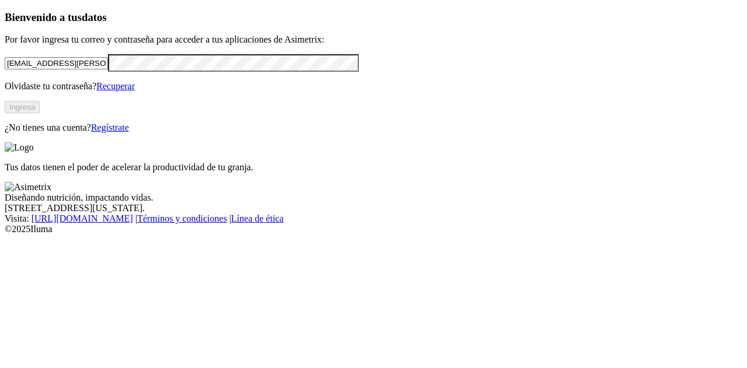 Image resolution: width=747 pixels, height=368 pixels. Describe the element at coordinates (28, 187) in the screenshot. I see `img: Asimetrix` at that location.